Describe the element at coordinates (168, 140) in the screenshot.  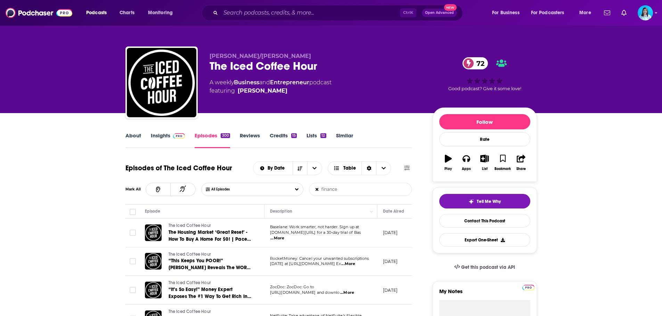
I see `a: InsightsPodchaser Pro` at that location.